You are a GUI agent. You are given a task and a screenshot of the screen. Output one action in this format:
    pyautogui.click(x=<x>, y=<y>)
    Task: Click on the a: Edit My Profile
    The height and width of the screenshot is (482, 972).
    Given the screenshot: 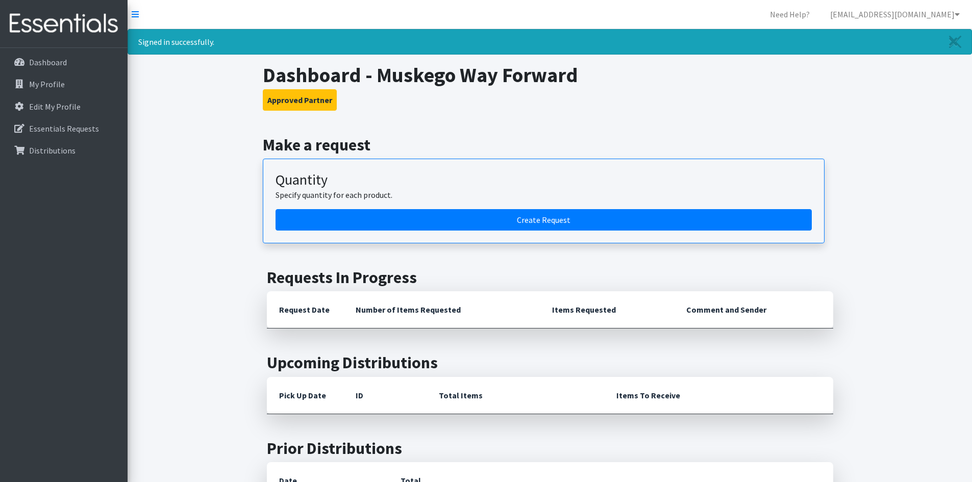 What is the action you would take?
    pyautogui.click(x=64, y=107)
    